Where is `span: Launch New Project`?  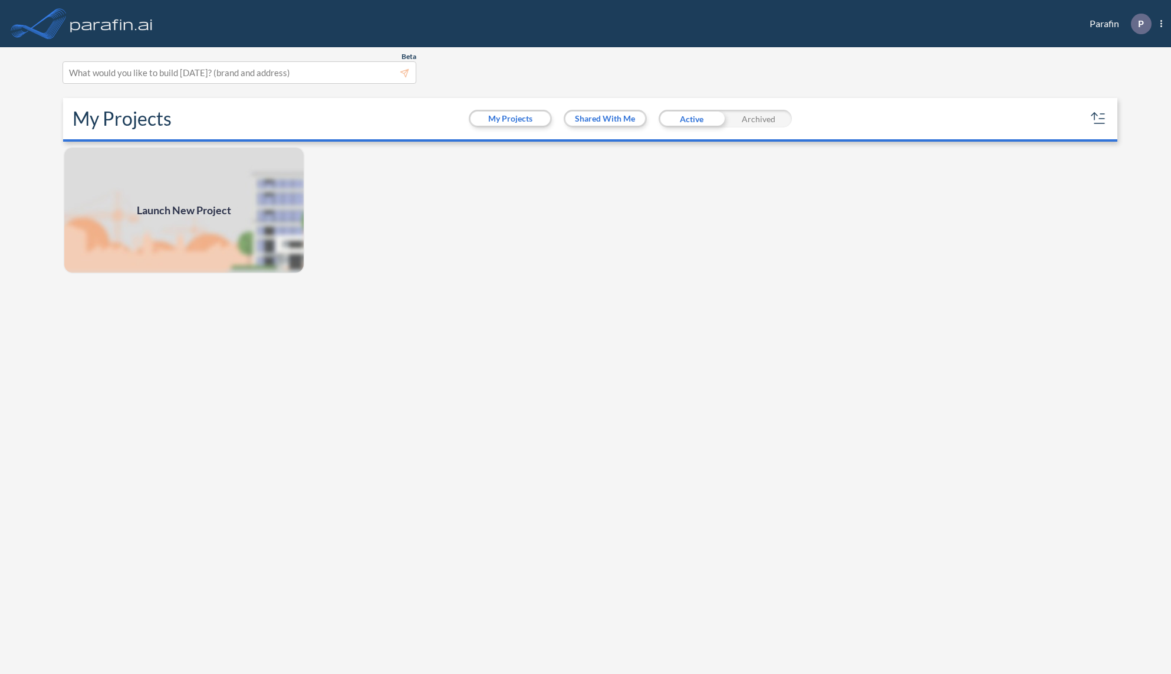 span: Launch New Project is located at coordinates (184, 210).